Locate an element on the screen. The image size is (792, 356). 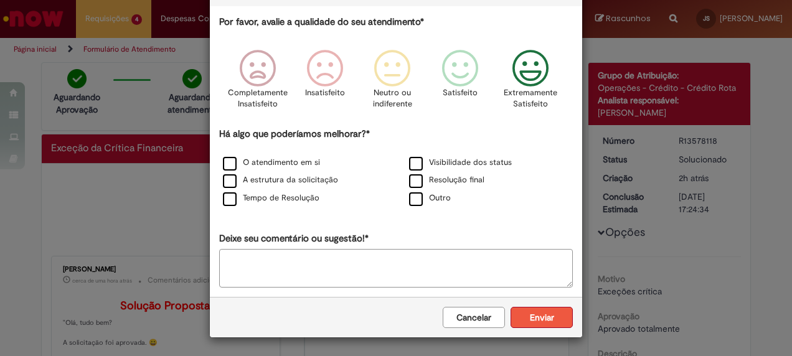
label: Resolução final is located at coordinates (446, 180).